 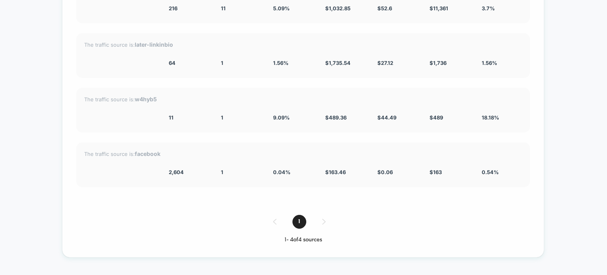 I want to click on span: $ 163.46, so click(x=335, y=172).